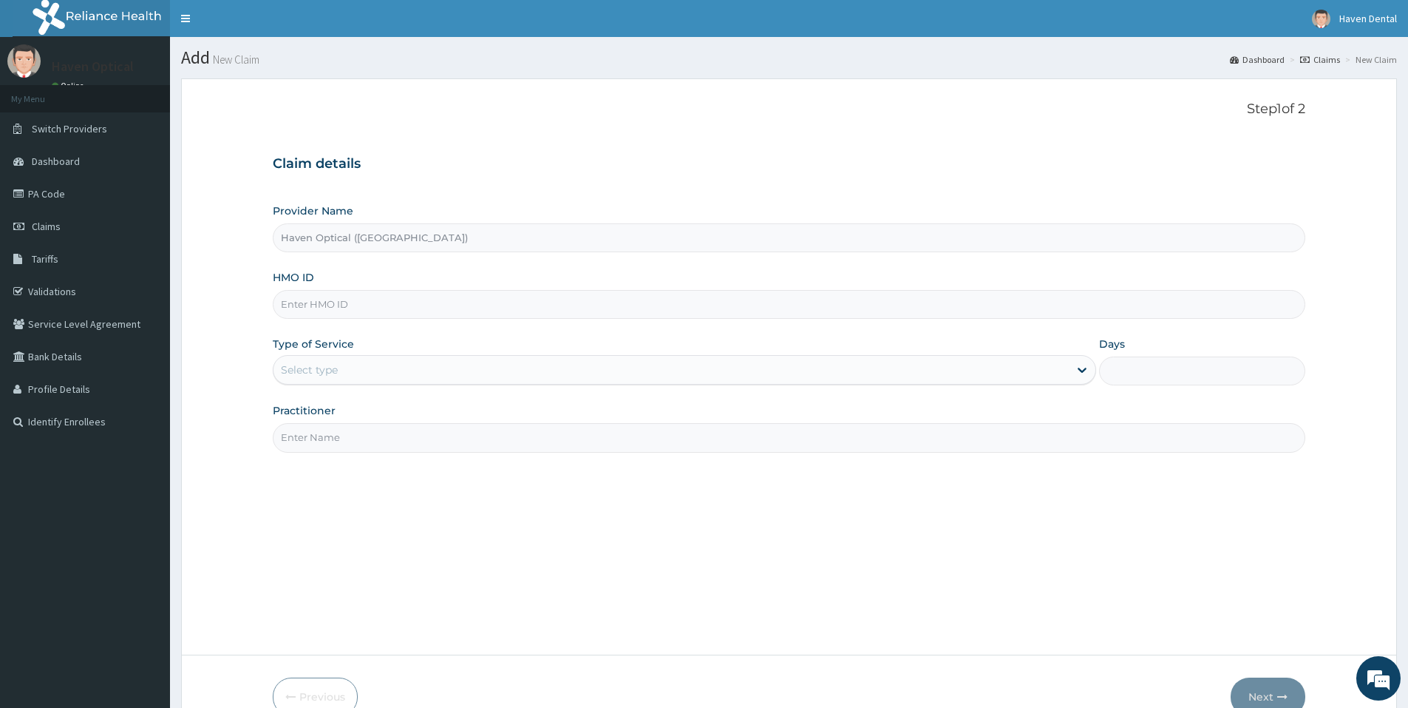  Describe the element at coordinates (304, 410) in the screenshot. I see `label: Practitioner` at that location.